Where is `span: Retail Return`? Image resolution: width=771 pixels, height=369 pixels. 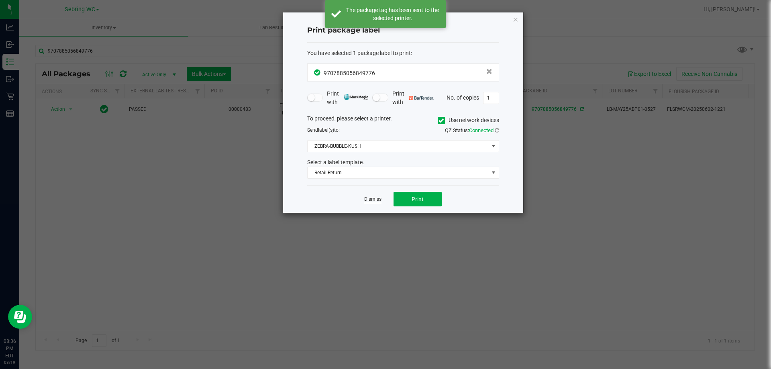
span: Retail Return is located at coordinates (398, 173).